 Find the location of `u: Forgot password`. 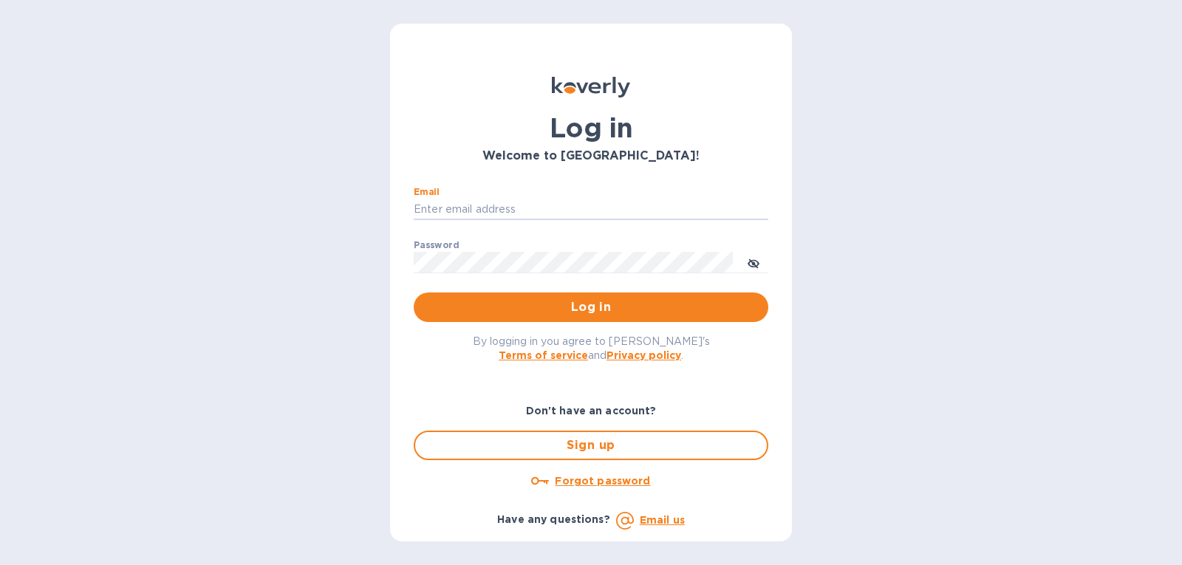

u: Forgot password is located at coordinates (602, 481).